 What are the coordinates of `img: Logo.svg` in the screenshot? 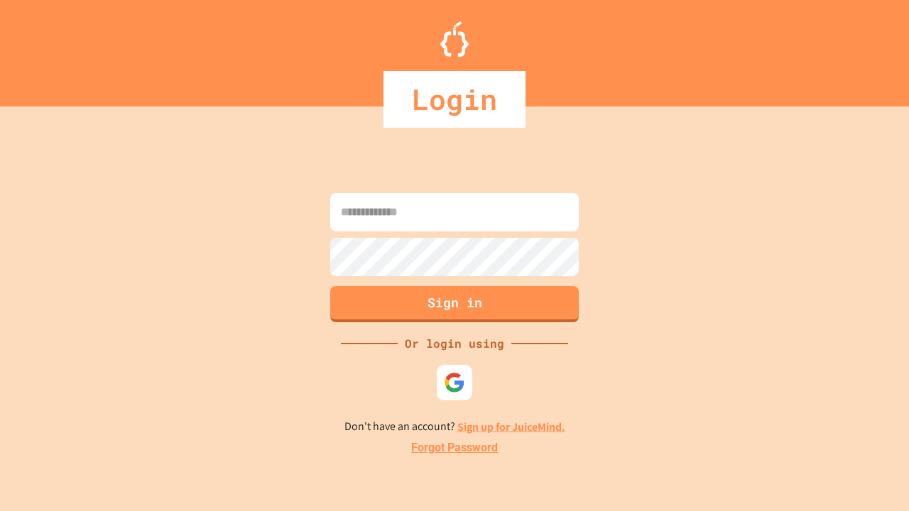 It's located at (454, 39).